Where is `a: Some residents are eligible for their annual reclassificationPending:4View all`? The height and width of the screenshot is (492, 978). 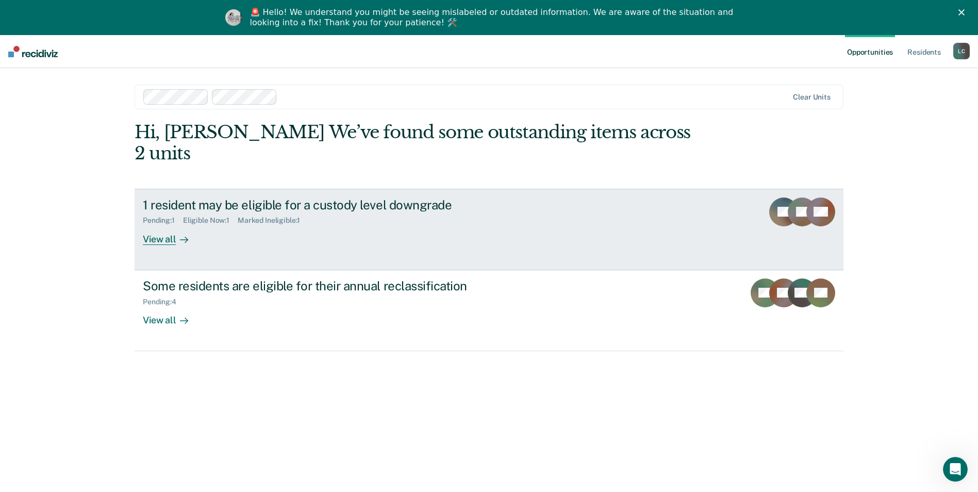
a: Some residents are eligible for their annual reclassificationPending:4View all is located at coordinates (489, 310).